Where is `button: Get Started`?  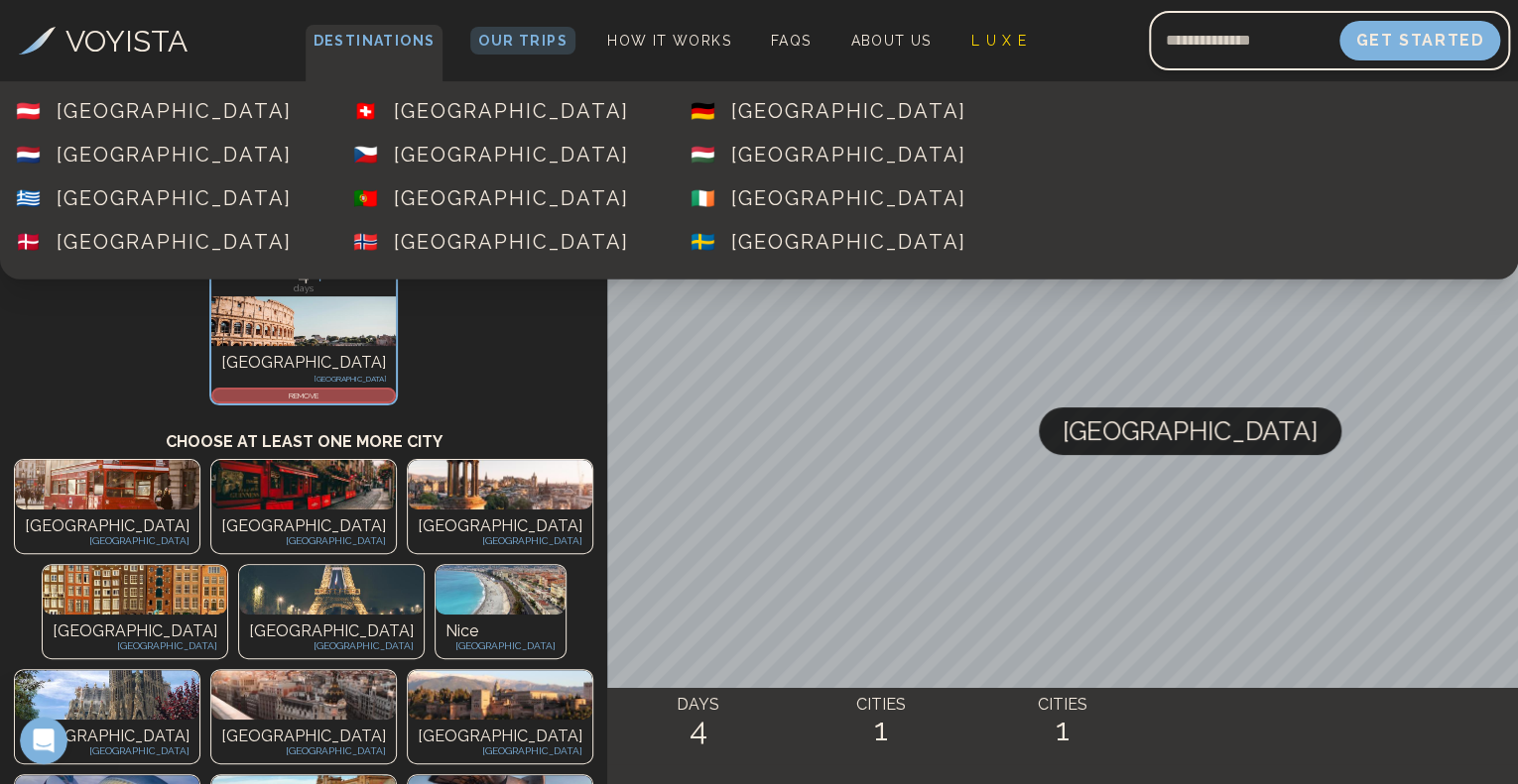 button: Get Started is located at coordinates (1420, 41).